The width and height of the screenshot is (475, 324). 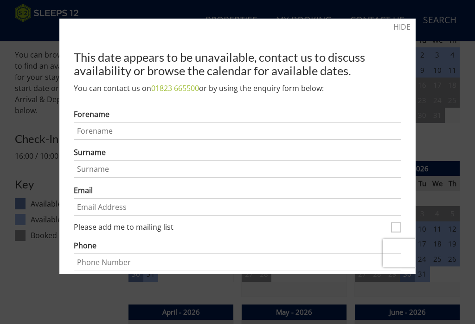 What do you see at coordinates (238, 131) in the screenshot?
I see `input: Forename` at bounding box center [238, 131].